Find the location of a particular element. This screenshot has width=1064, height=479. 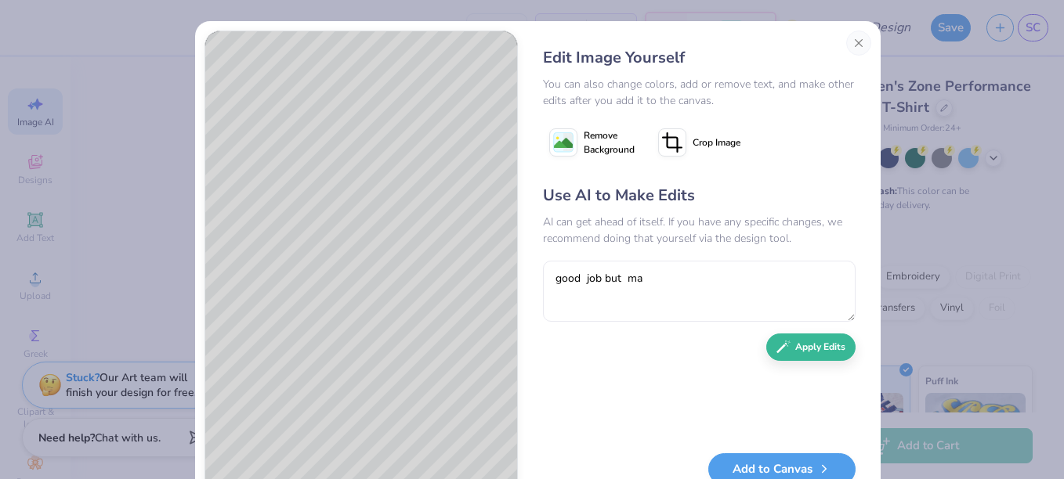

div: You can also change colors, add or remove text, and make other edits after you add it to the canvas. is located at coordinates (699, 92).